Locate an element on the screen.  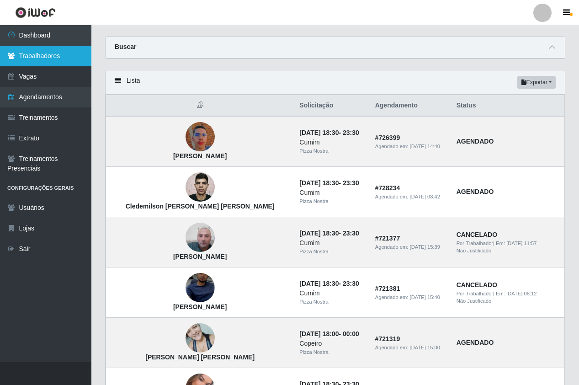
button: Exportar is located at coordinates (536, 82).